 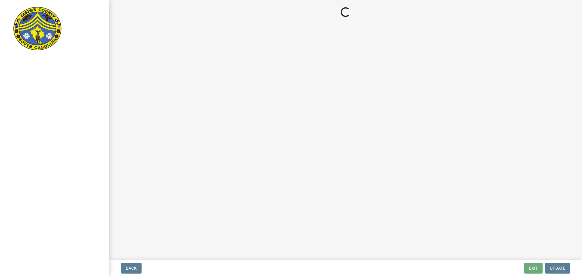 What do you see at coordinates (131, 268) in the screenshot?
I see `span: Back` at bounding box center [131, 268].